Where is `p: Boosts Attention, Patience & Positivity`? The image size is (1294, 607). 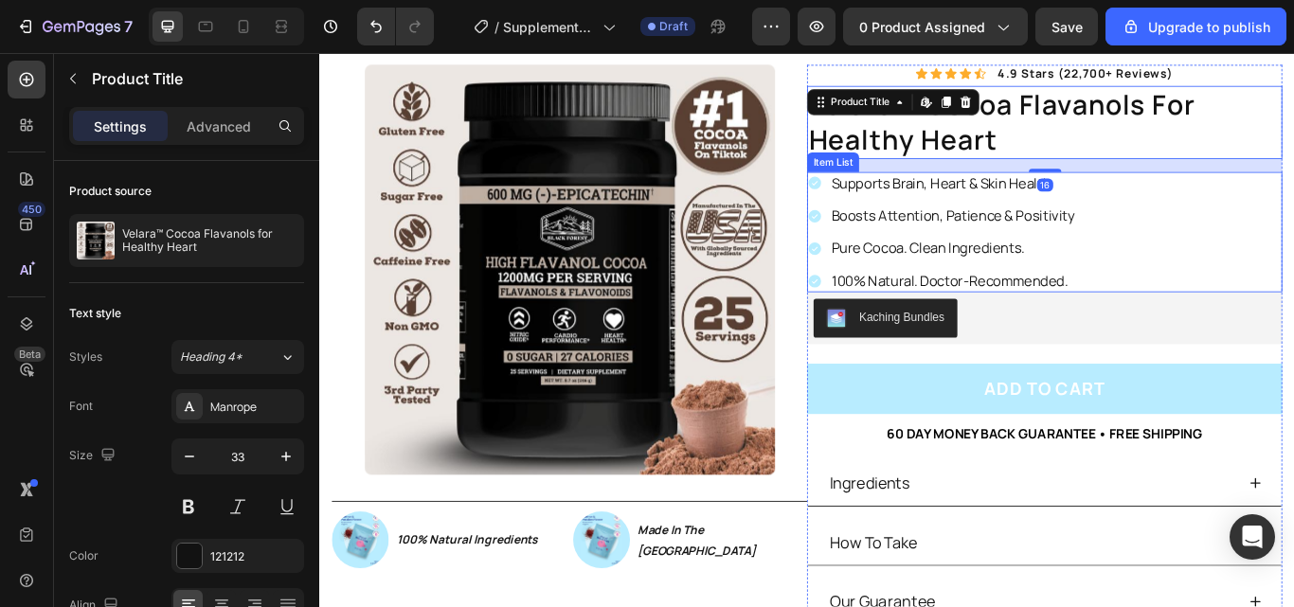 p: Boosts Attention, Patience & Positivity is located at coordinates (739, 190).